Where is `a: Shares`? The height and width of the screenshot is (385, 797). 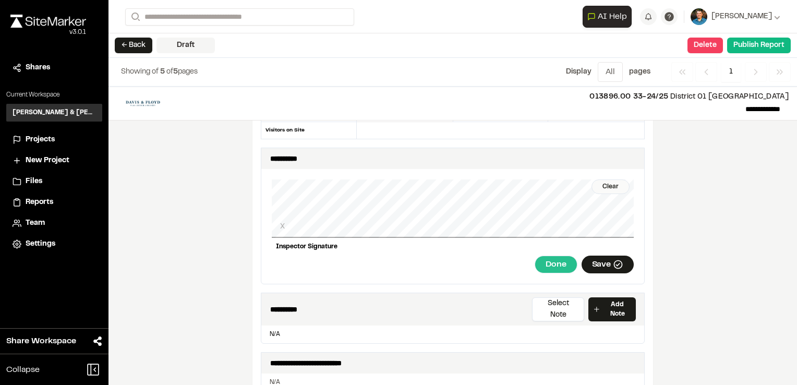 a: Shares is located at coordinates (54, 68).